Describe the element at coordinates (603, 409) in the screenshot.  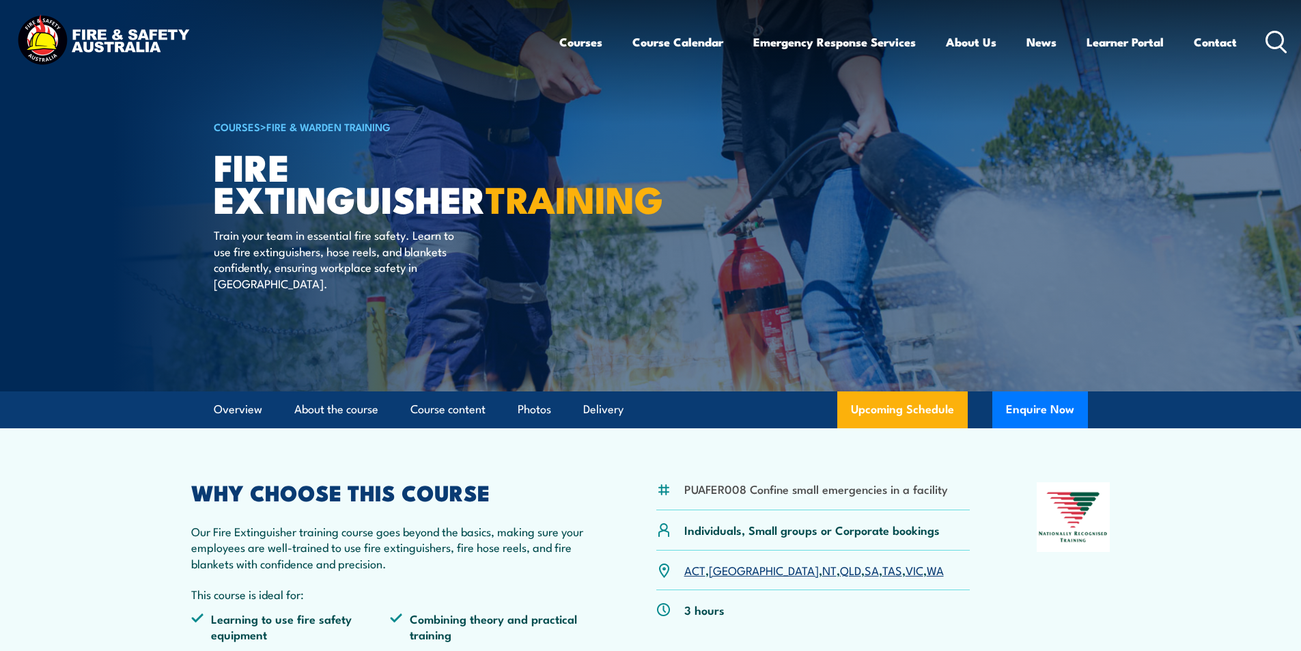
I see `a: Delivery` at that location.